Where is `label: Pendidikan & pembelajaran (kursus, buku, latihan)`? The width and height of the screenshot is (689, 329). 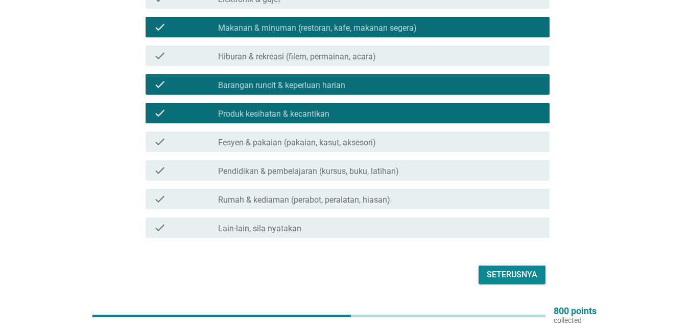
label: Pendidikan & pembelajaran (kursus, buku, latihan) is located at coordinates (309, 171).